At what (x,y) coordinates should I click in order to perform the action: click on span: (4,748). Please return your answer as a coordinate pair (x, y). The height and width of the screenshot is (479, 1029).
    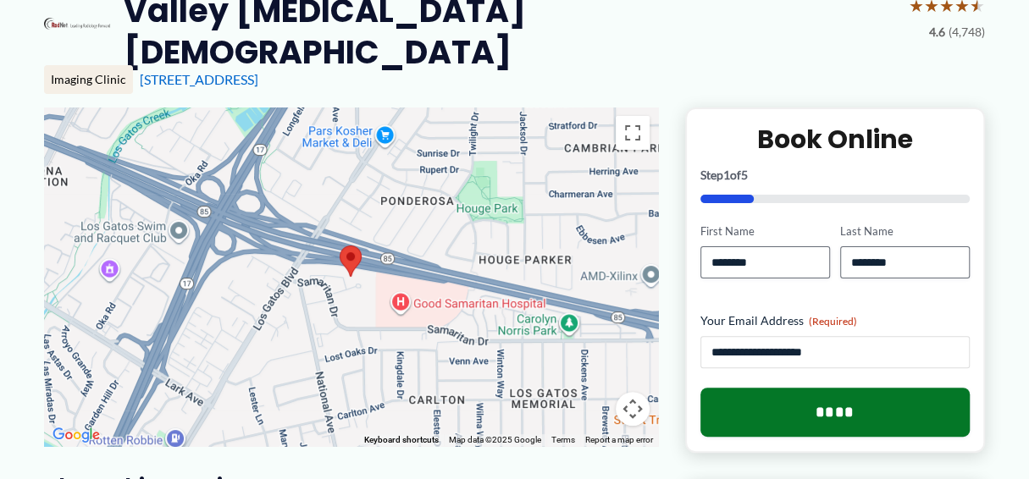
    Looking at the image, I should click on (966, 32).